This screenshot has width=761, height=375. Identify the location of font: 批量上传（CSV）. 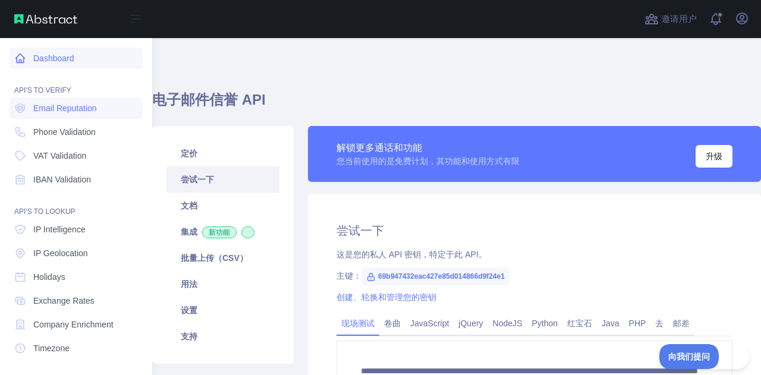
(214, 258).